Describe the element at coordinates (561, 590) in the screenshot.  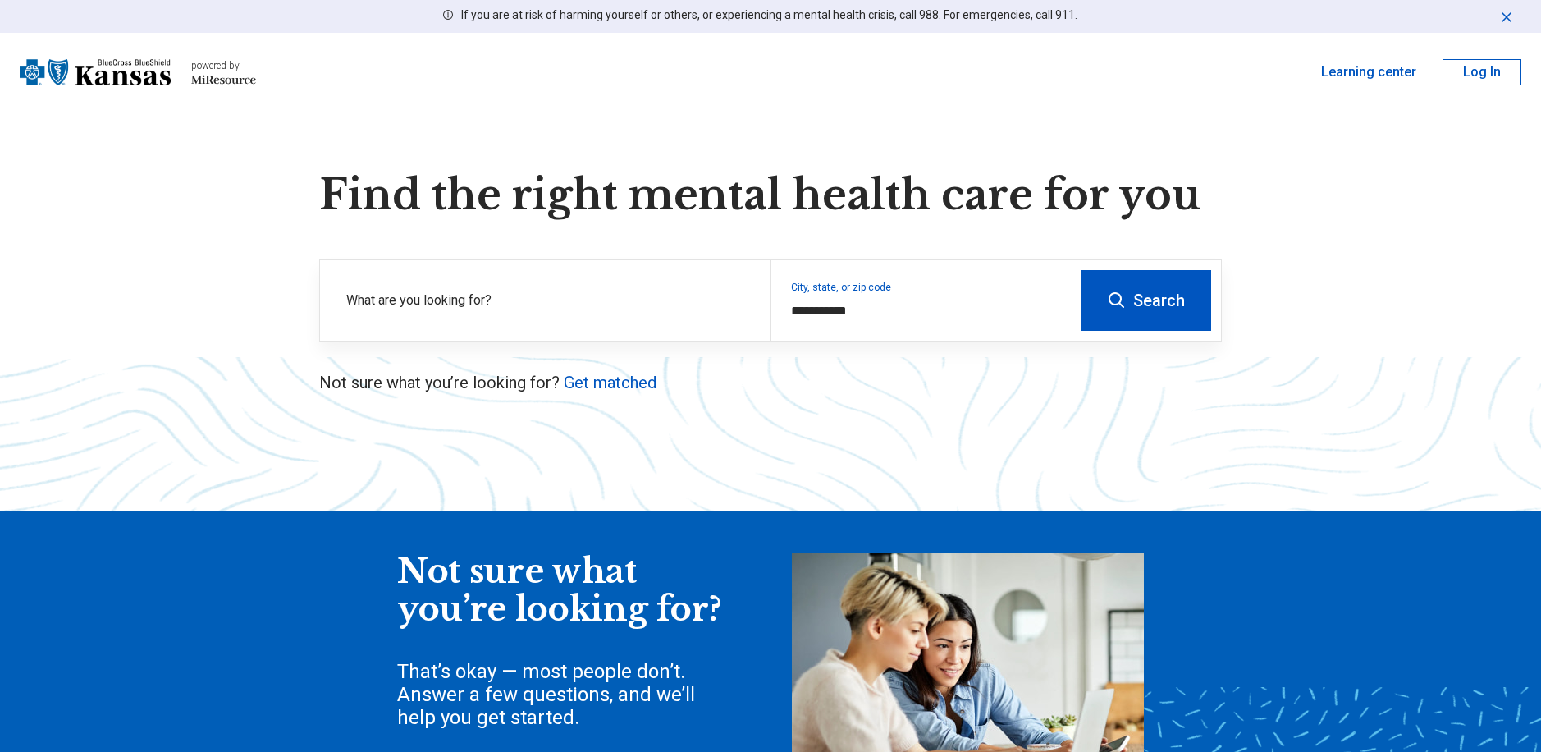
I see `div: Not sure what you’re looking for?` at that location.